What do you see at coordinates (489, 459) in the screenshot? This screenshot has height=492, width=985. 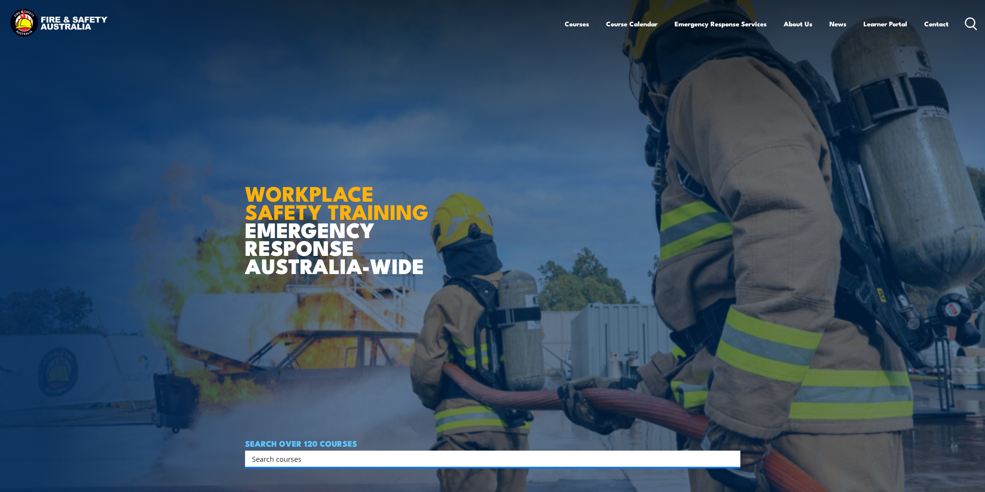 I see `form: Search form` at bounding box center [489, 459].